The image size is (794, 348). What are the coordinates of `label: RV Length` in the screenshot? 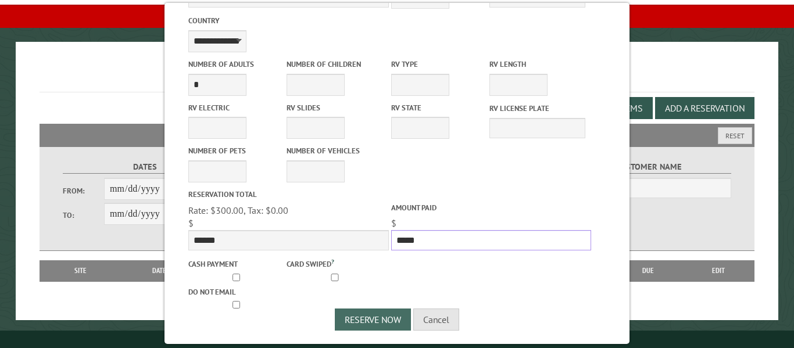 It's located at (537, 64).